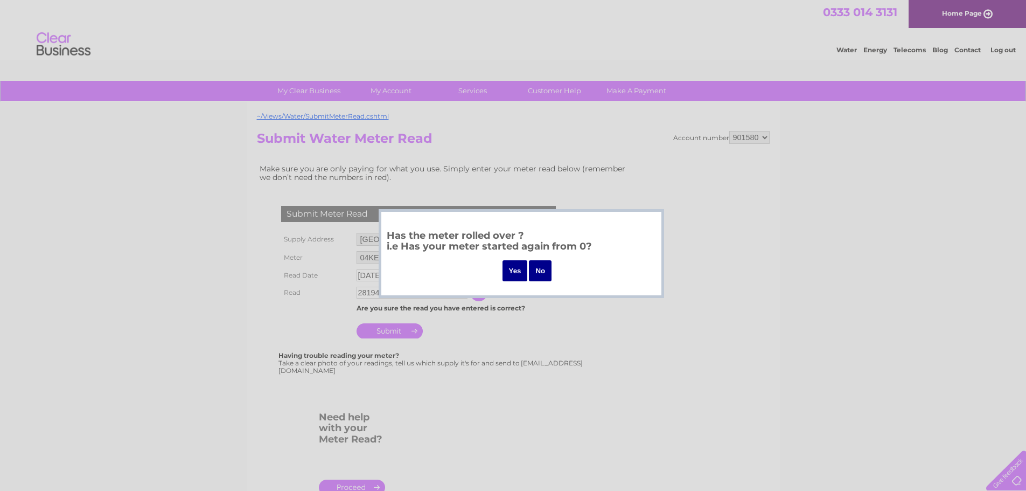 This screenshot has height=491, width=1026. Describe the element at coordinates (540, 270) in the screenshot. I see `input: No` at that location.